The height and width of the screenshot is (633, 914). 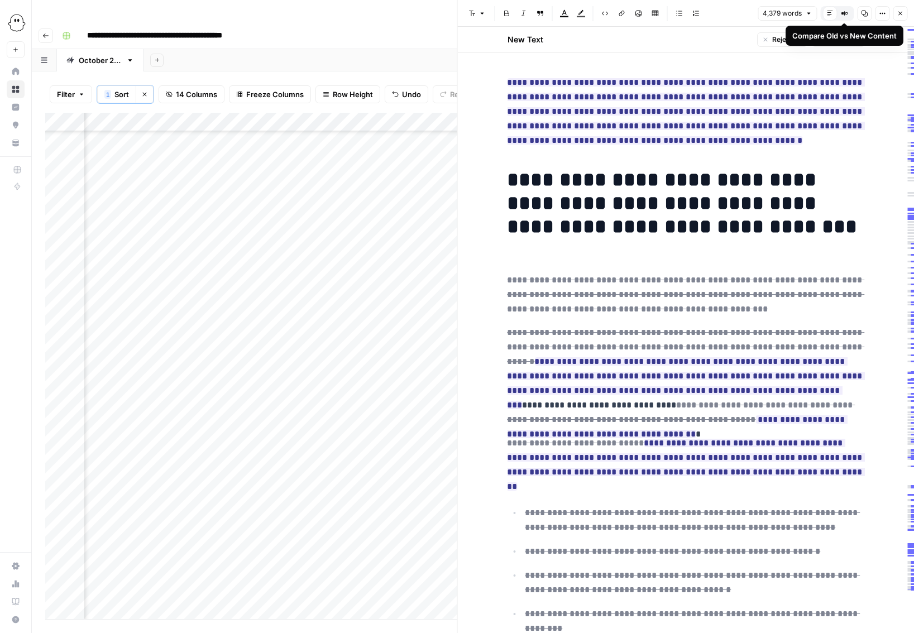 I want to click on div: 1, so click(x=108, y=94).